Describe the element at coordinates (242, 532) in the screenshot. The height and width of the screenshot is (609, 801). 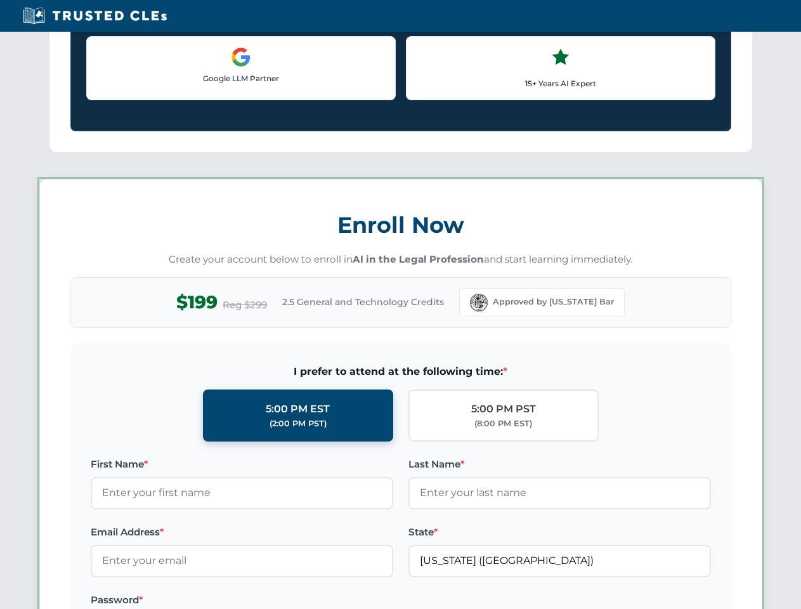
I see `label: Email Address` at that location.